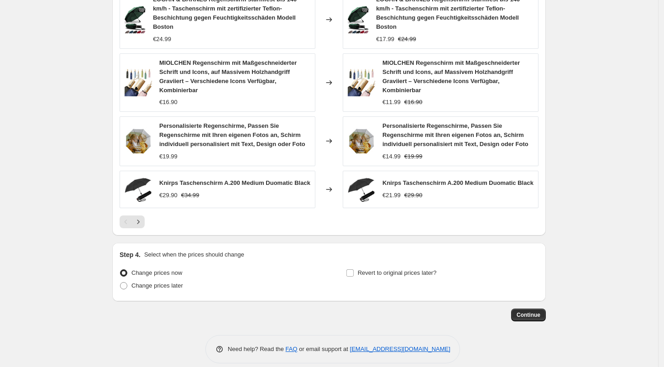  Describe the element at coordinates (392, 102) in the screenshot. I see `div: €11.99` at that location.